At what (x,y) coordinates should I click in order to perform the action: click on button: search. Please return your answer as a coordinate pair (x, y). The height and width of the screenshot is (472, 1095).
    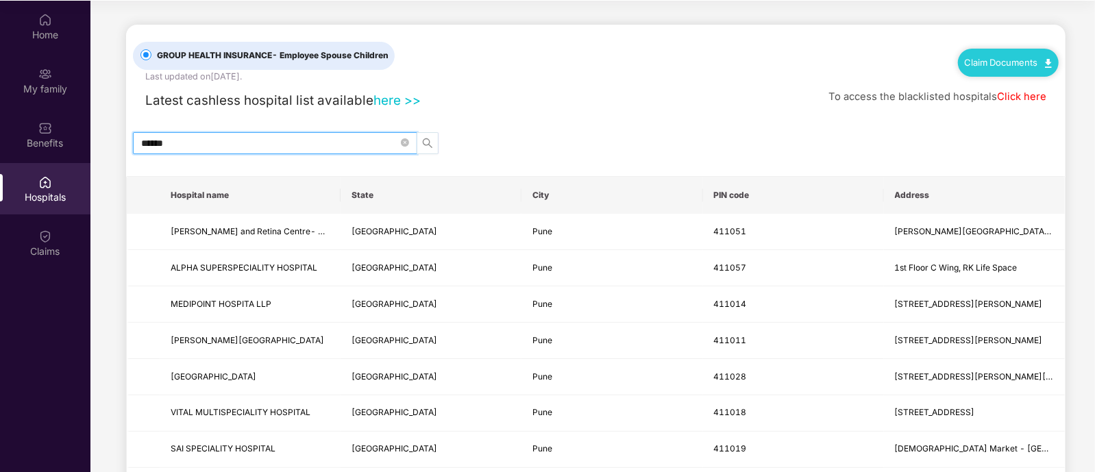
    Looking at the image, I should click on (427, 143).